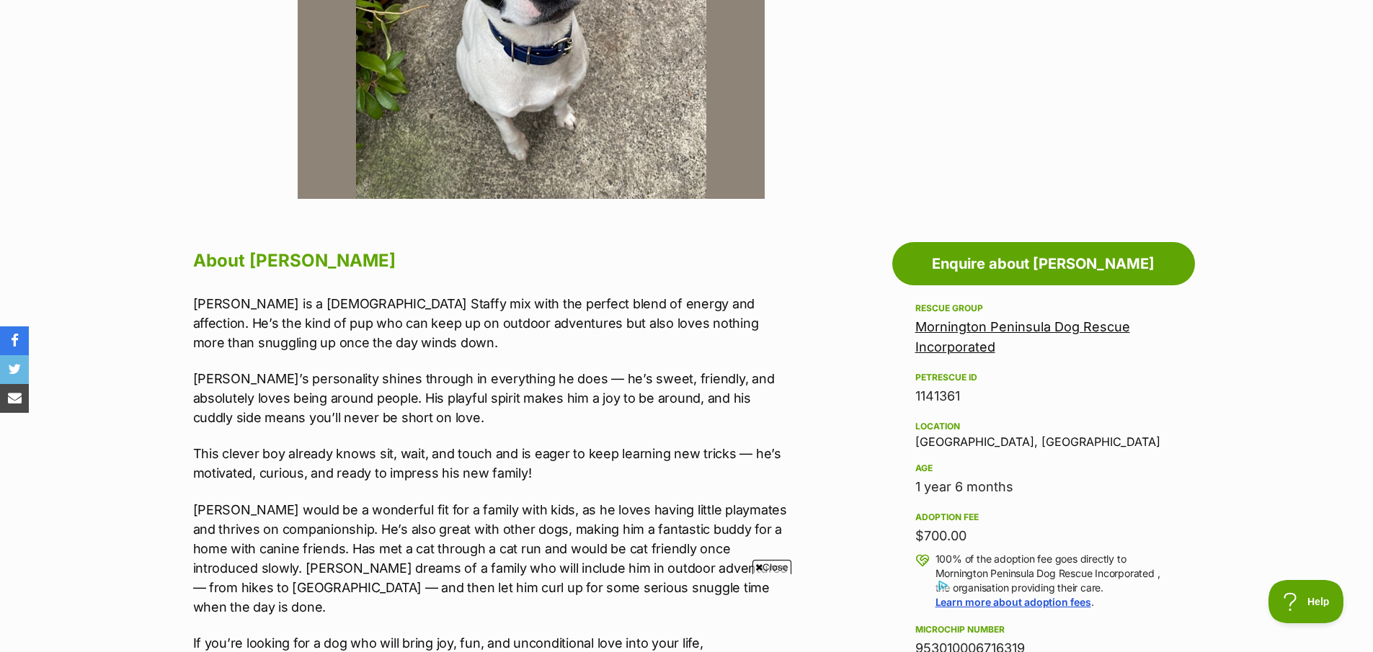 The width and height of the screenshot is (1373, 652). I want to click on div: PetRescue ID, so click(1044, 378).